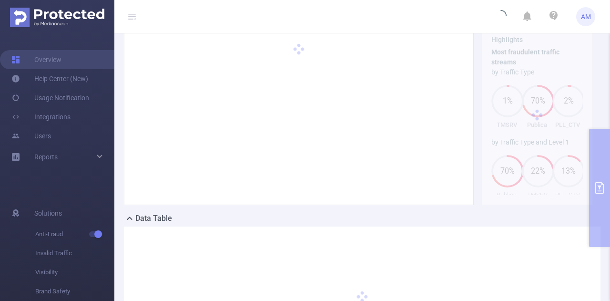 The height and width of the screenshot is (301, 610). Describe the element at coordinates (46, 157) in the screenshot. I see `a: Reports` at that location.